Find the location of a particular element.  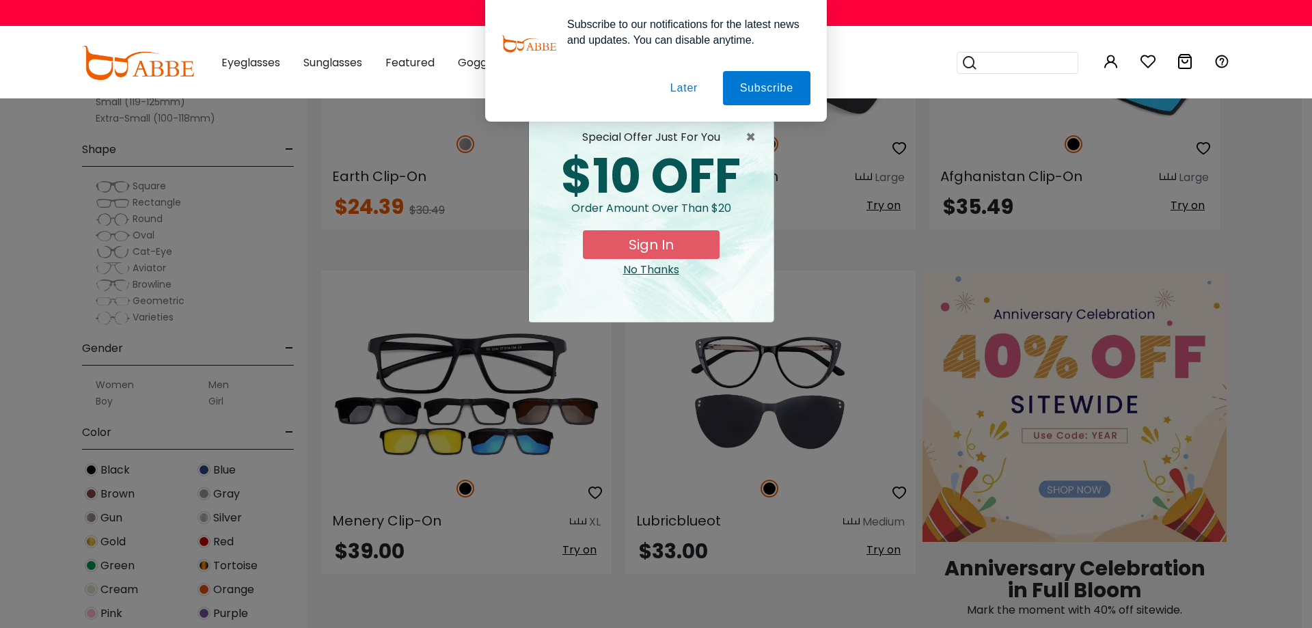

button: Subscribe is located at coordinates (767, 88).